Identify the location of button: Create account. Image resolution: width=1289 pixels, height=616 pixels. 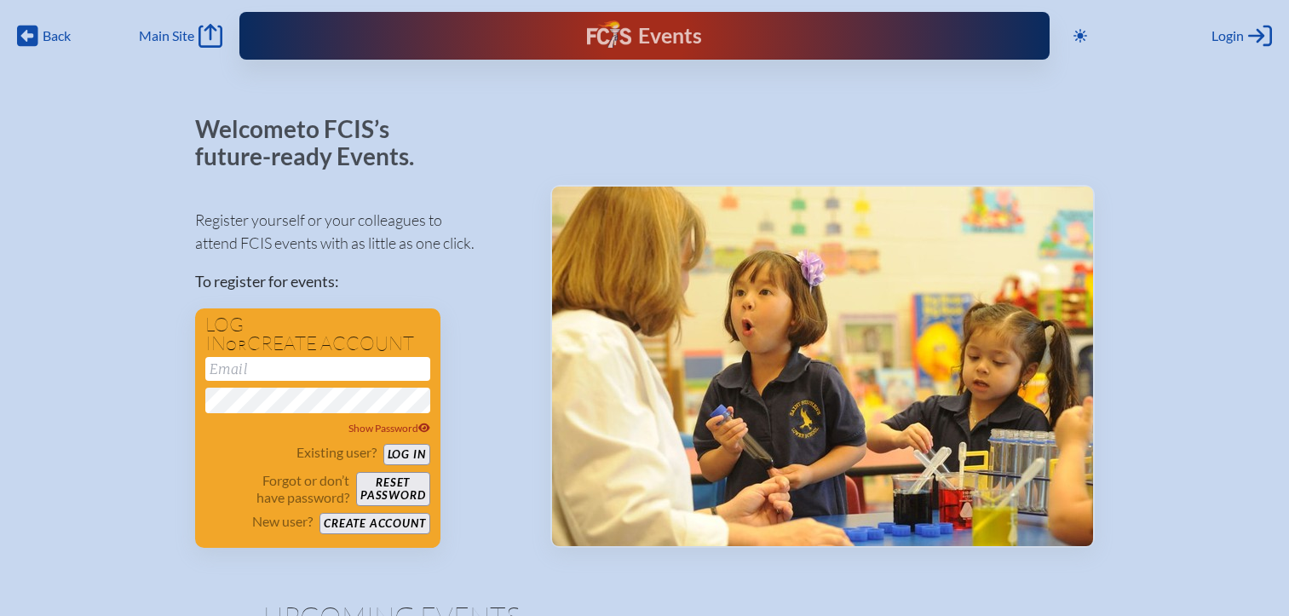
(374, 523).